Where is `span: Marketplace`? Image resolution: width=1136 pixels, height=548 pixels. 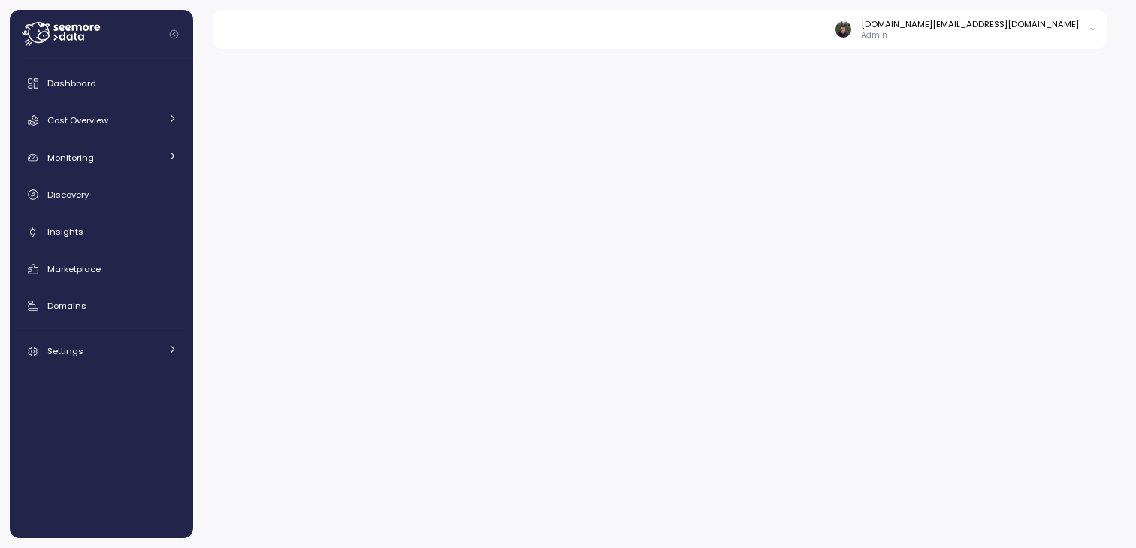
span: Marketplace is located at coordinates (74, 269).